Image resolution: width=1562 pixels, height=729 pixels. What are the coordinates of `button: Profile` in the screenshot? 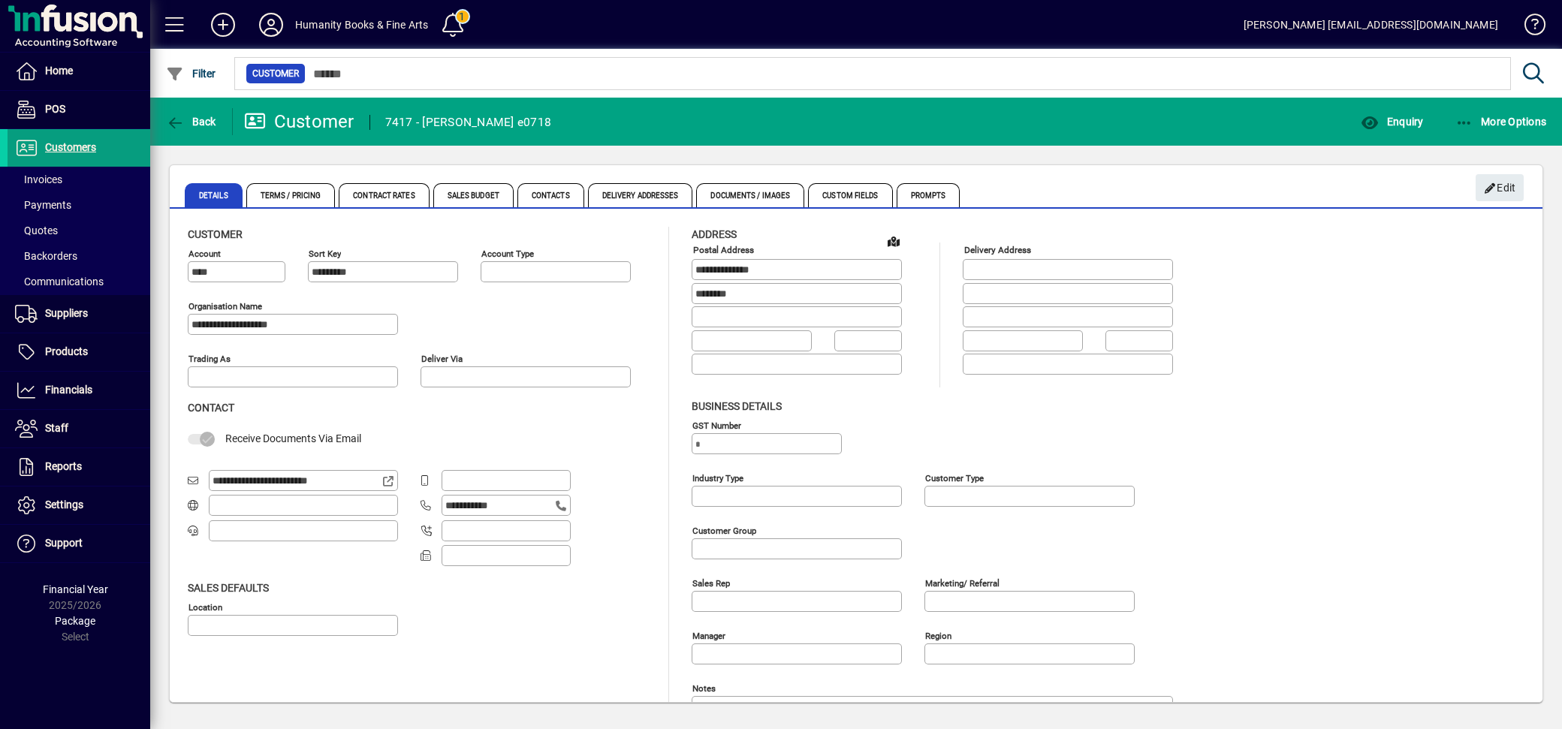 It's located at (271, 25).